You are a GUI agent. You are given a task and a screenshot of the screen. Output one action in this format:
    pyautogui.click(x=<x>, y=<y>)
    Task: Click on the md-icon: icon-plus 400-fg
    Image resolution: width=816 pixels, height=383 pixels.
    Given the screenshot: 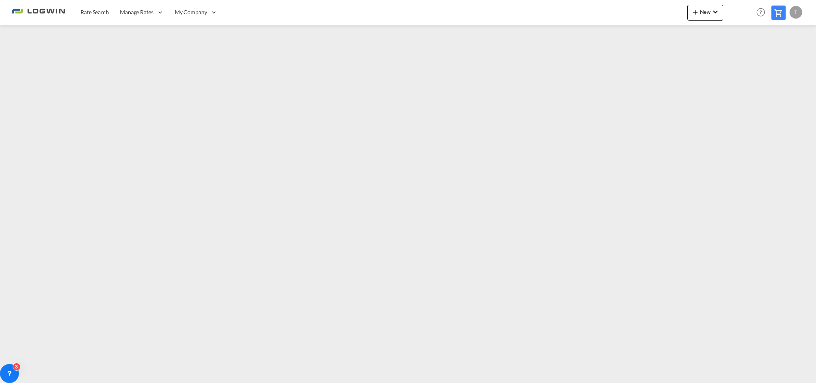 What is the action you would take?
    pyautogui.click(x=696, y=12)
    